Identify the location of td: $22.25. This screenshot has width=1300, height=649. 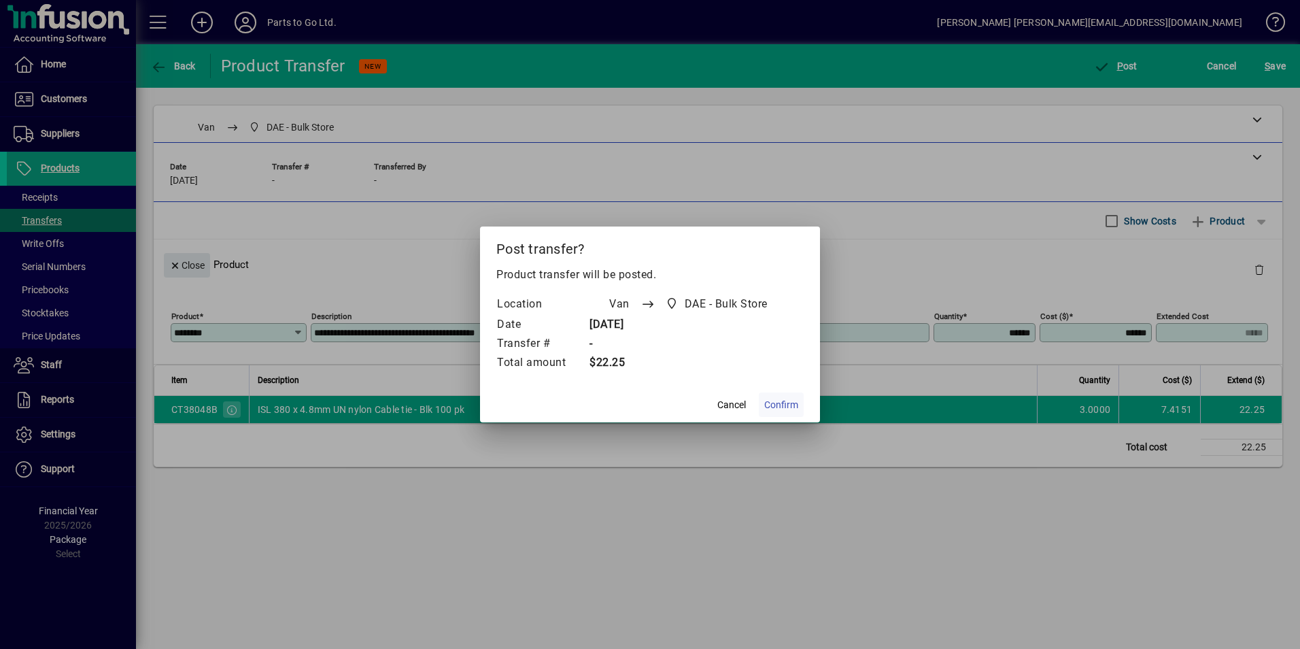
(686, 363).